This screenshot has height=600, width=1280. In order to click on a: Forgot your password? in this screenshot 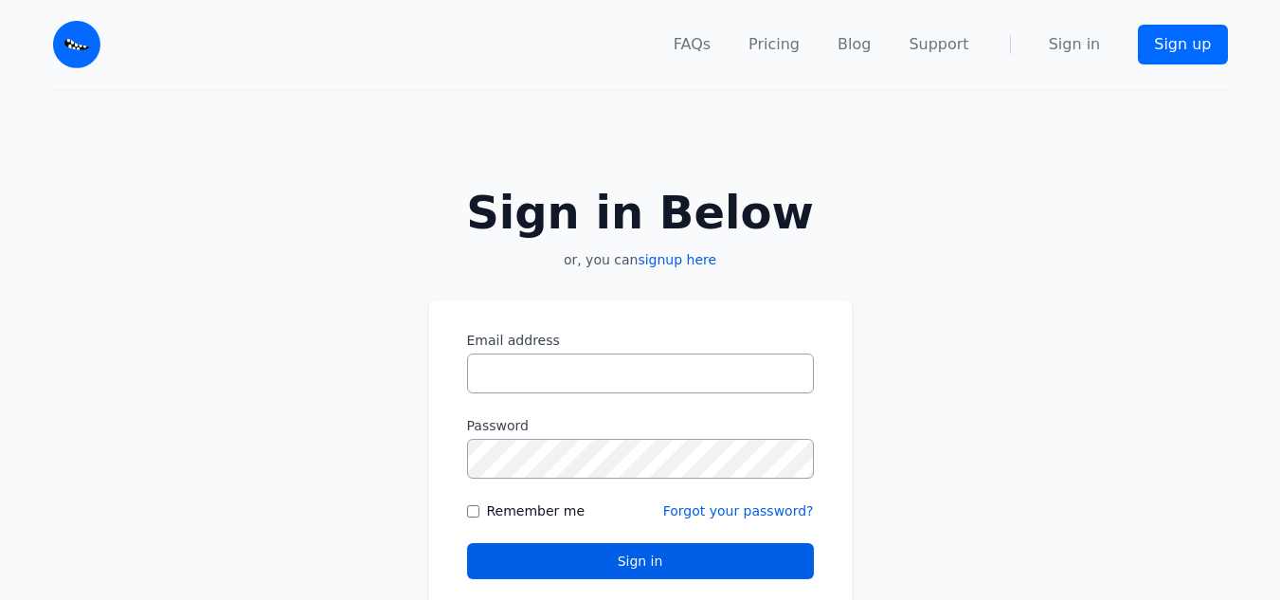, I will do `click(738, 511)`.